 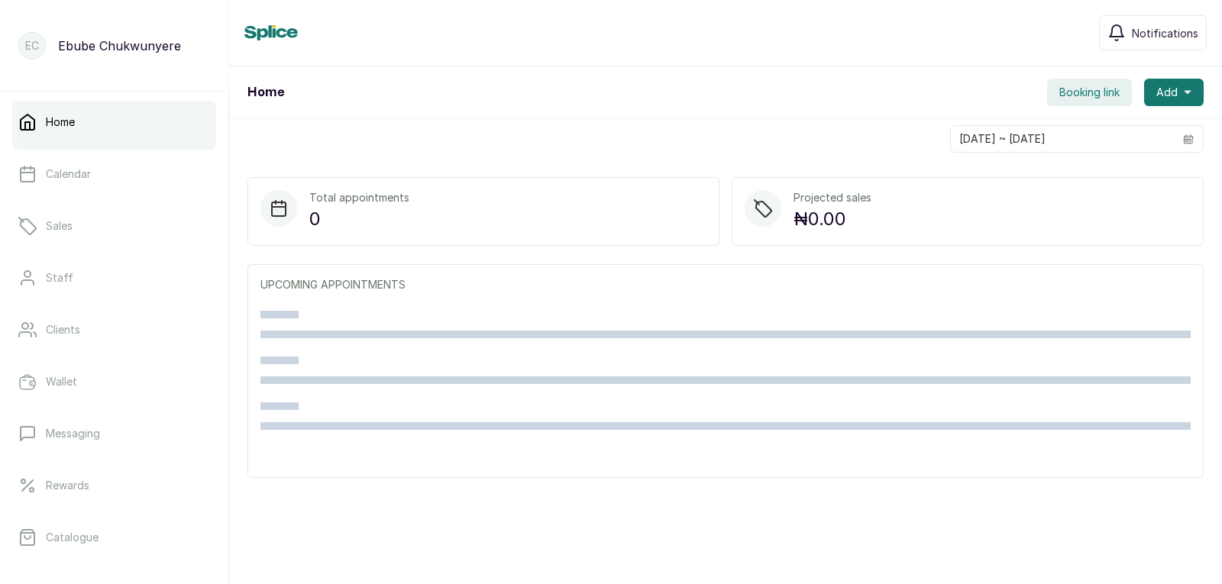 What do you see at coordinates (63, 330) in the screenshot?
I see `p: Clients` at bounding box center [63, 330].